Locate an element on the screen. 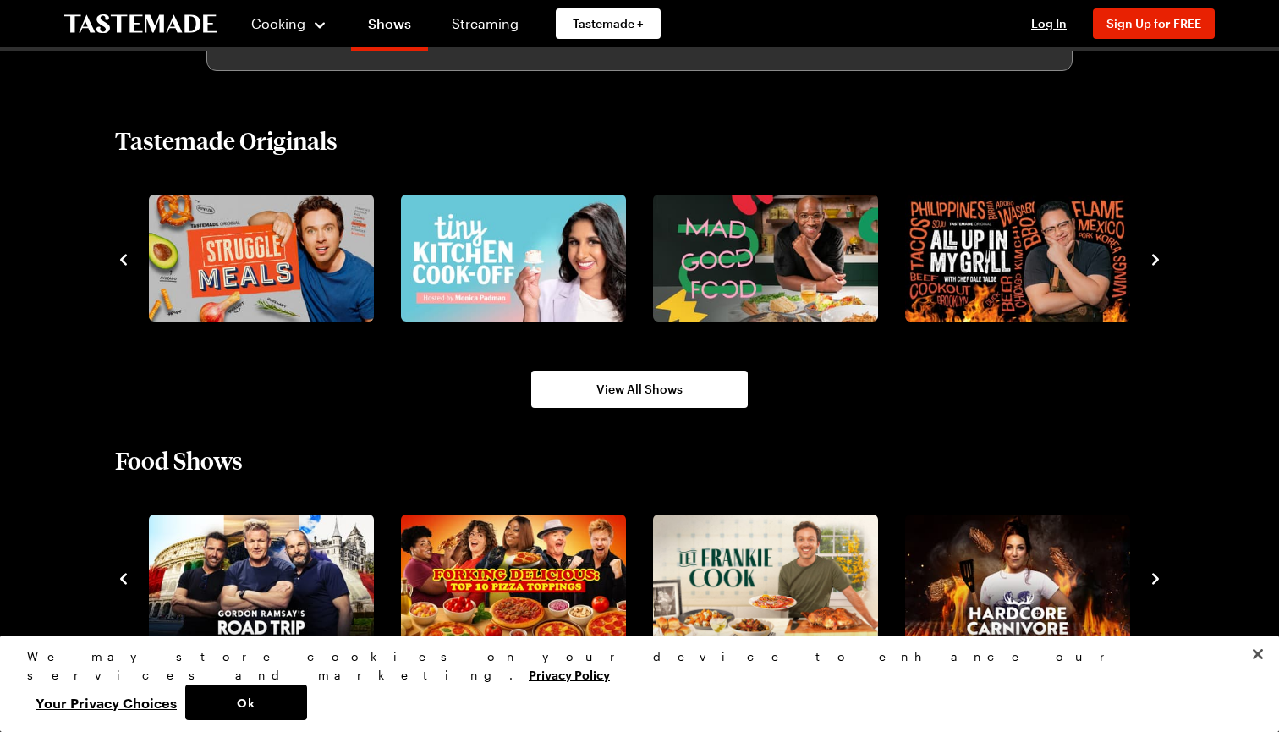  a: Struggle Meals is located at coordinates (258, 258).